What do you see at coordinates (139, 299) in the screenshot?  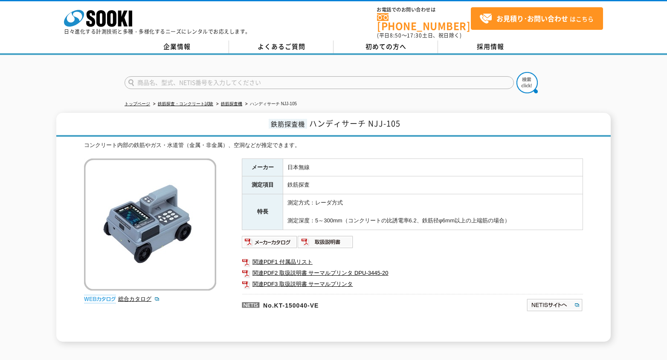 I see `a: 総合カタログ` at bounding box center [139, 299].